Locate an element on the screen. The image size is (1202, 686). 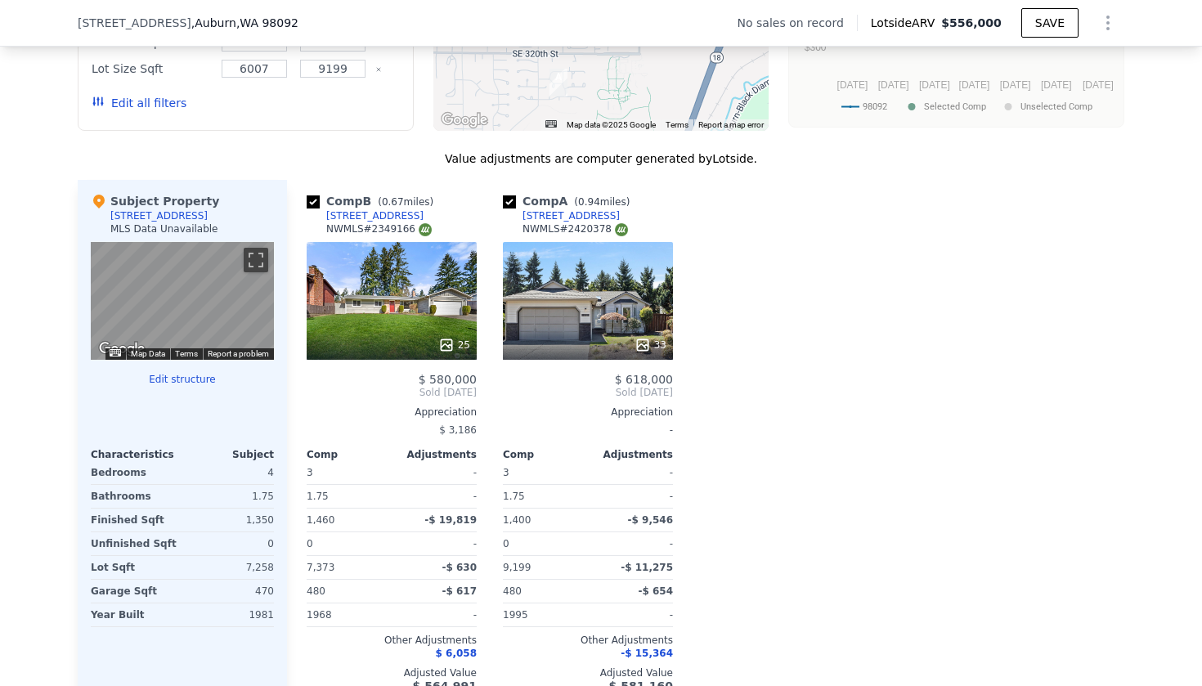
button: SAVE is located at coordinates (1050, 23).